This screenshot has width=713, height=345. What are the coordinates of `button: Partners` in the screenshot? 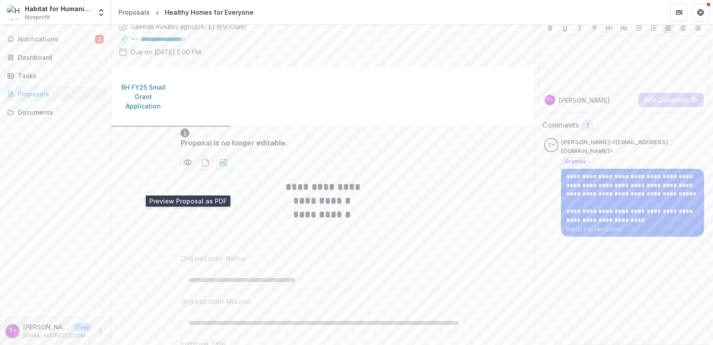 It's located at (680, 12).